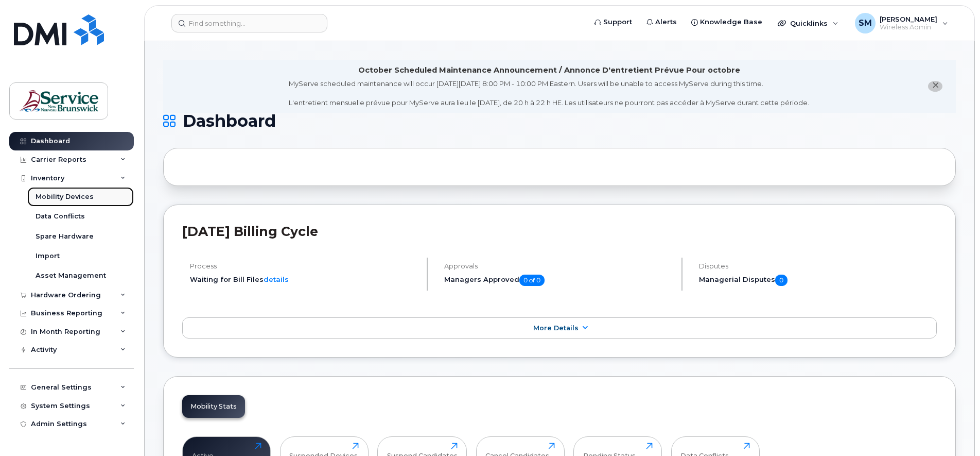  I want to click on h5: Managers Approved, so click(558, 280).